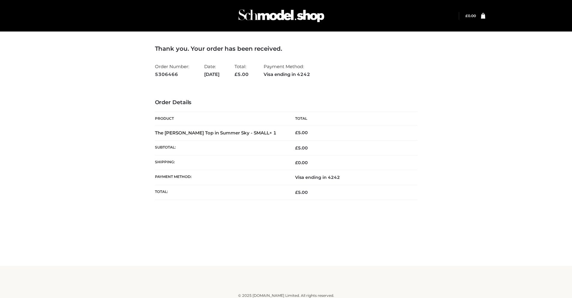 The height and width of the screenshot is (298, 572). What do you see at coordinates (470, 16) in the screenshot?
I see `a: £0.00` at bounding box center [470, 16].